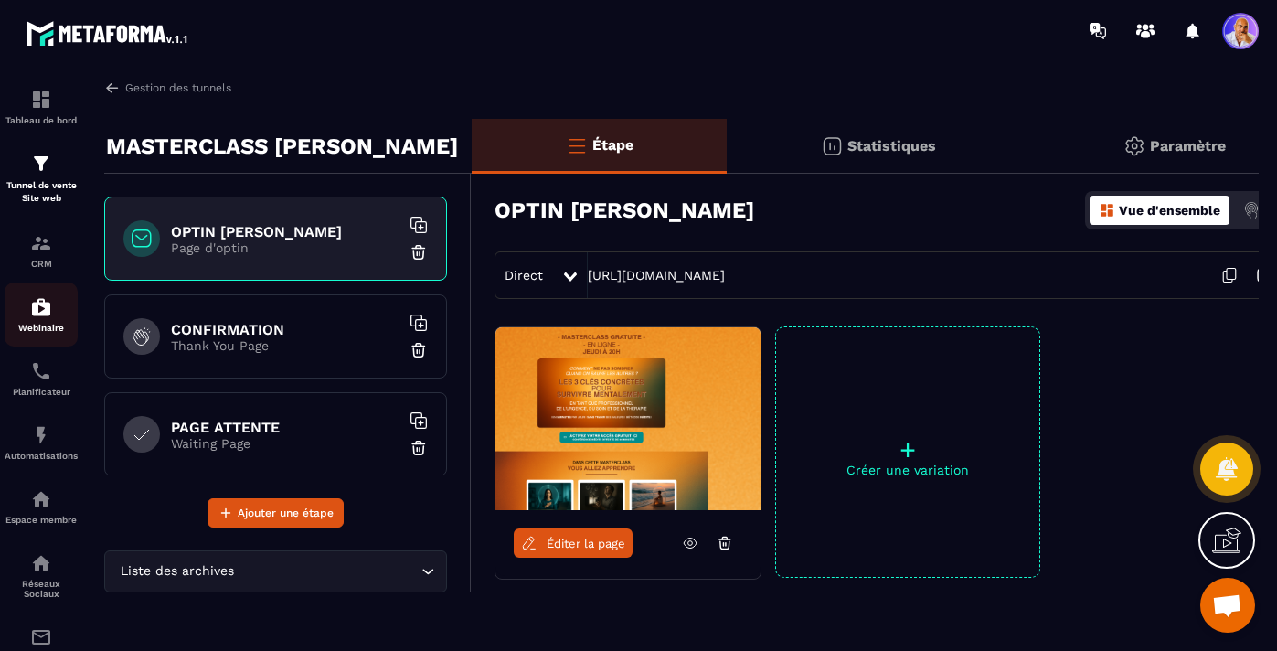  I want to click on p: Thank You Page, so click(285, 345).